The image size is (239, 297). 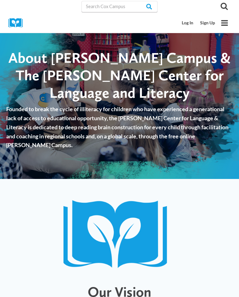 I want to click on img: CoxCampus-Logo_Book only, so click(x=120, y=235).